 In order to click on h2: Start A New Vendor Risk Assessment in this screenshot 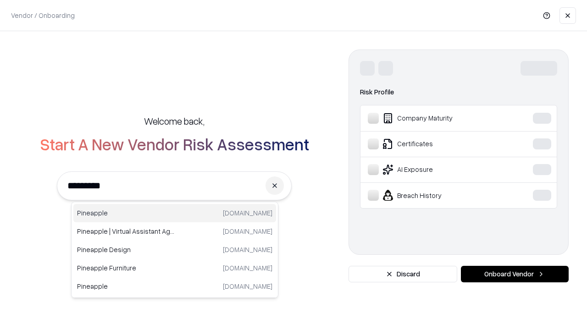, I will do `click(174, 144)`.